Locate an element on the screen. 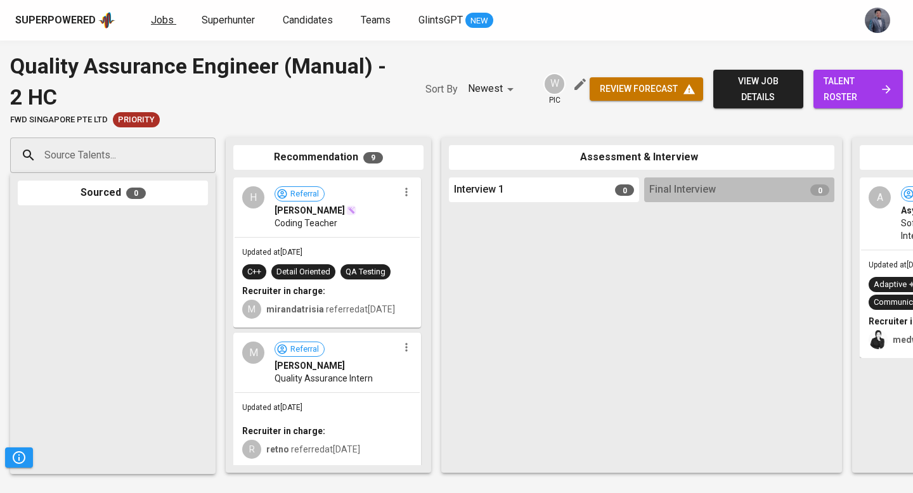 This screenshot has width=913, height=493. span: review forecast is located at coordinates (646, 89).